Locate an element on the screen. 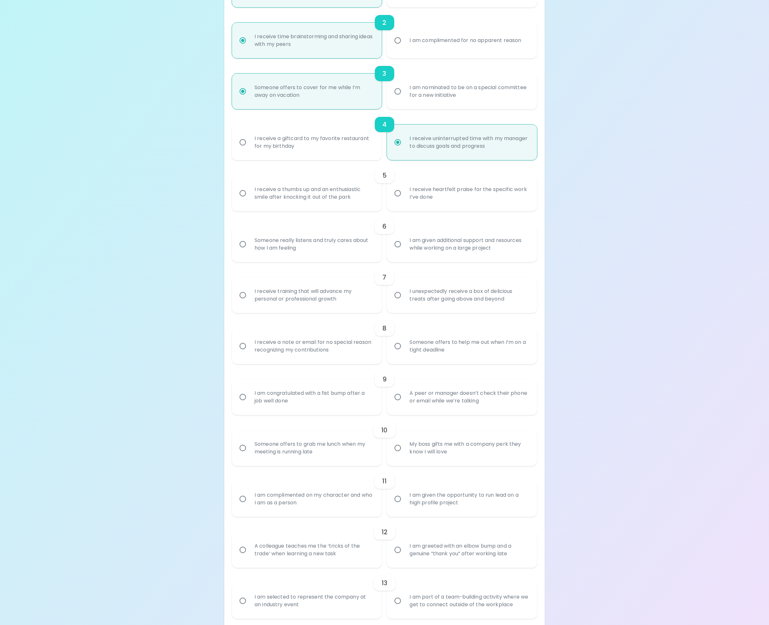  div: Someone offers to help me out when I’m on a tight deadline is located at coordinates (469, 346).